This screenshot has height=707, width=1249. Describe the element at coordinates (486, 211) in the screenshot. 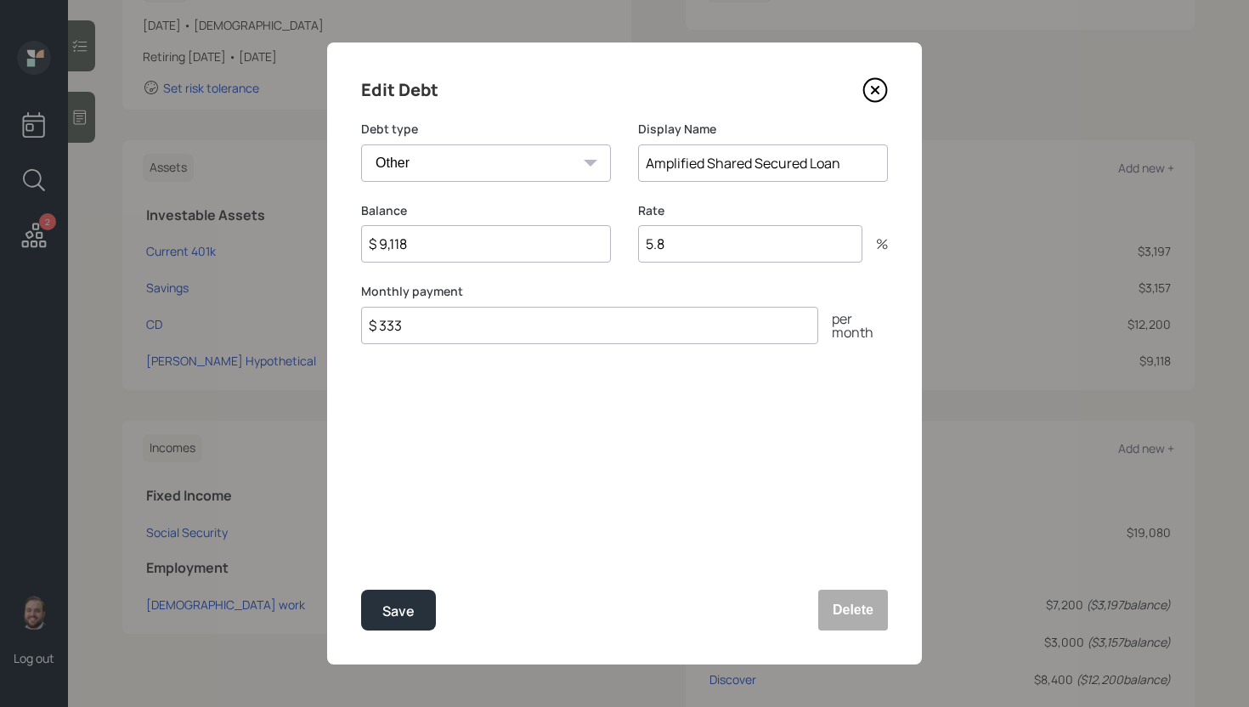

I see `label: Balance` at that location.